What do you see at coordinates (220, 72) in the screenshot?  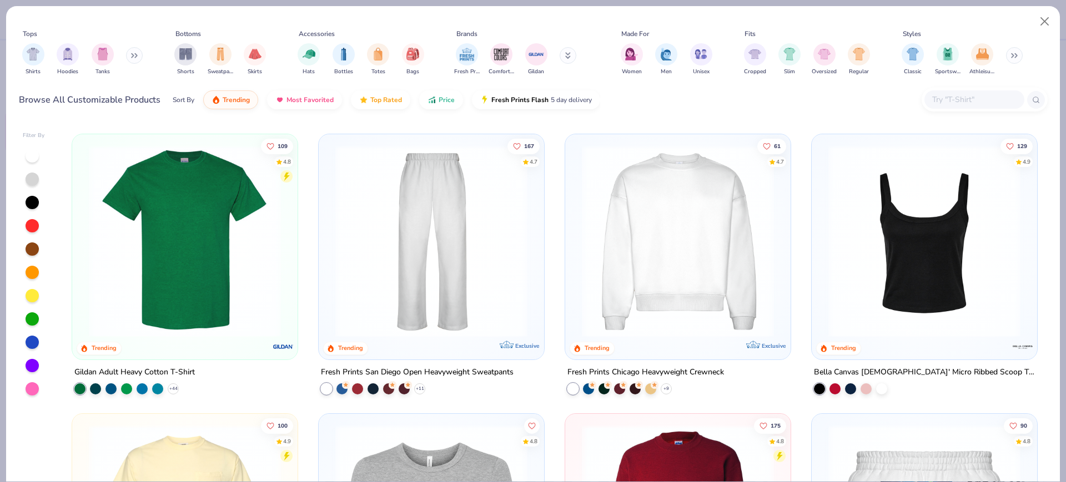 I see `span: Sweatpants` at bounding box center [220, 72].